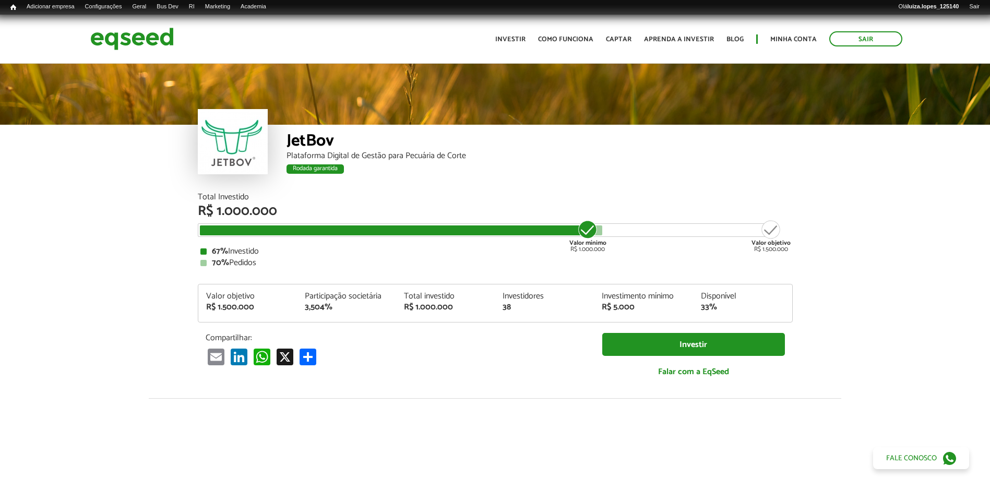 The image size is (990, 490). What do you see at coordinates (921, 458) in the screenshot?
I see `a: Fale conosco` at bounding box center [921, 458].